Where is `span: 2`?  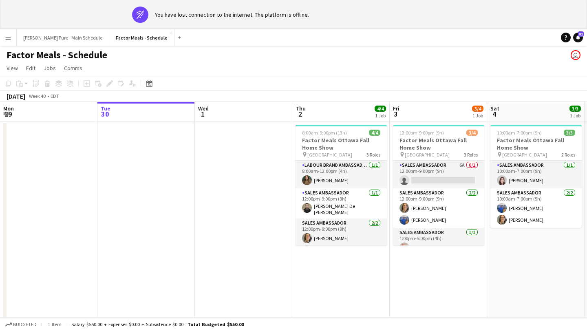 span: 2 is located at coordinates (300, 114).